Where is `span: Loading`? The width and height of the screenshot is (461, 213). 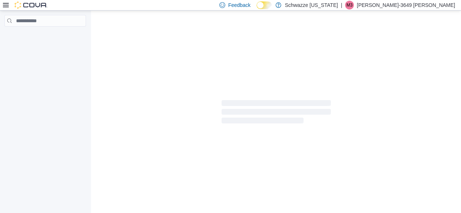 span: Loading is located at coordinates (276, 113).